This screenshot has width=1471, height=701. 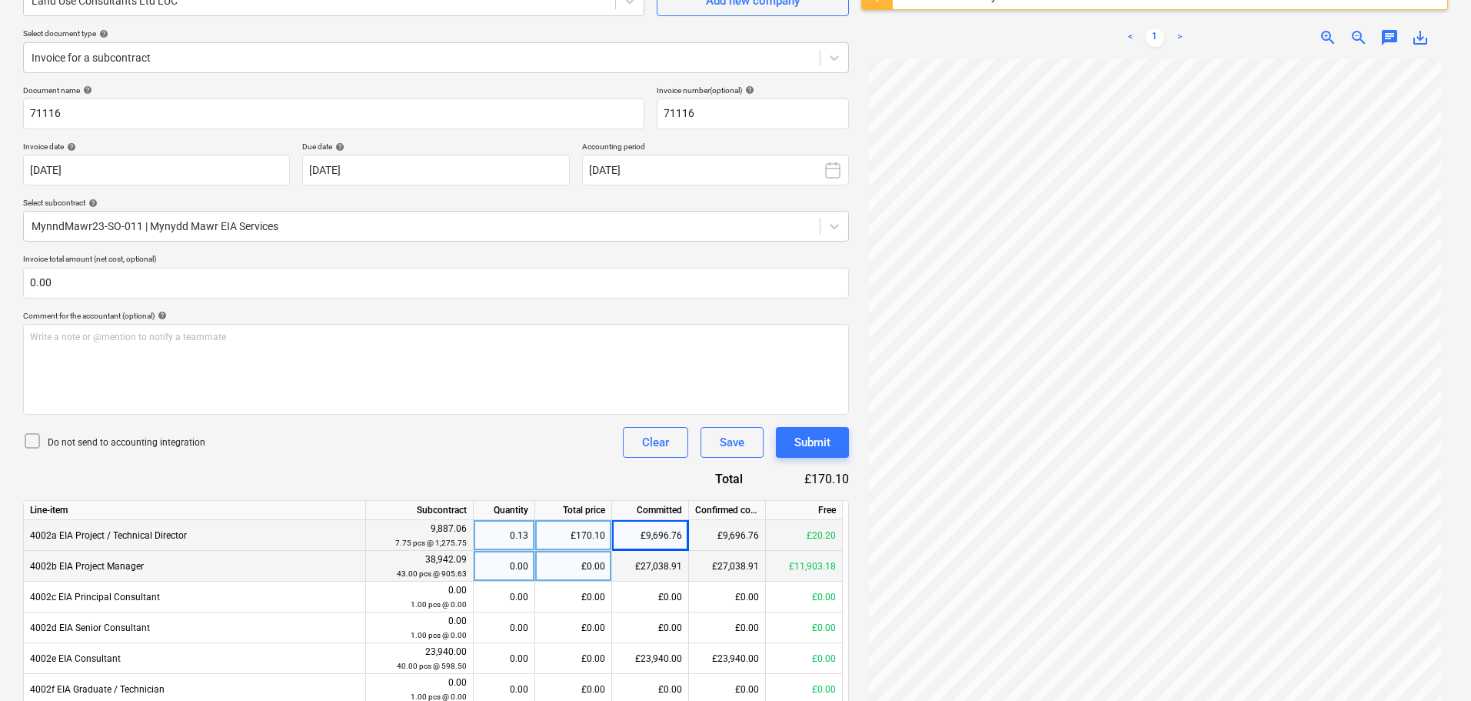 I want to click on span: save_alt, so click(x=1421, y=38).